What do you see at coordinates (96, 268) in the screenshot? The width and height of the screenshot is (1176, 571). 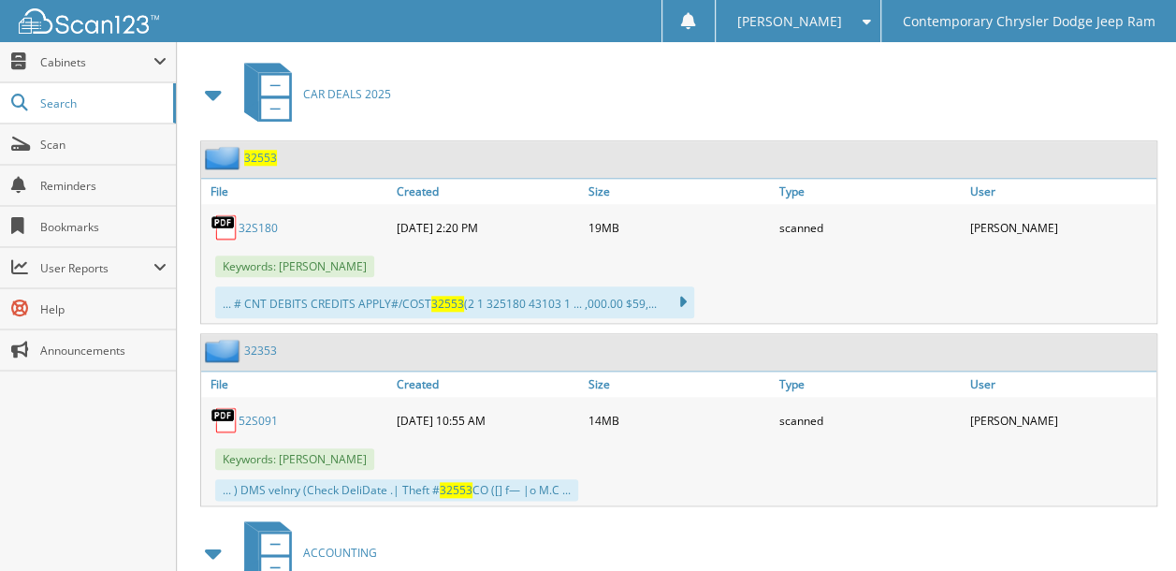 I see `span: User Reports` at bounding box center [96, 268].